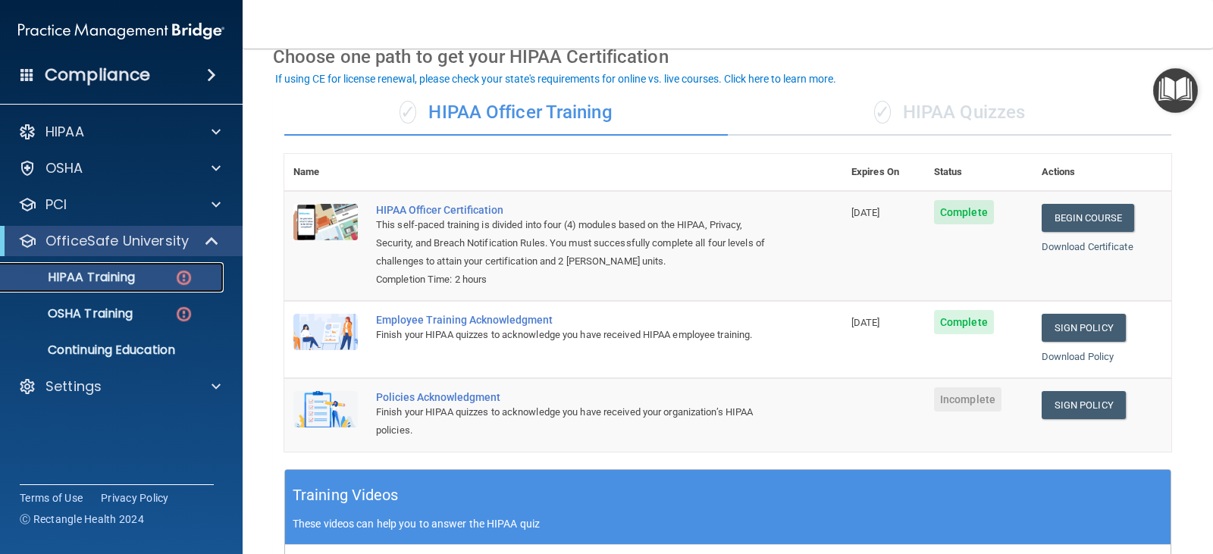  I want to click on div: Employee Training Acknowledgment, so click(571, 320).